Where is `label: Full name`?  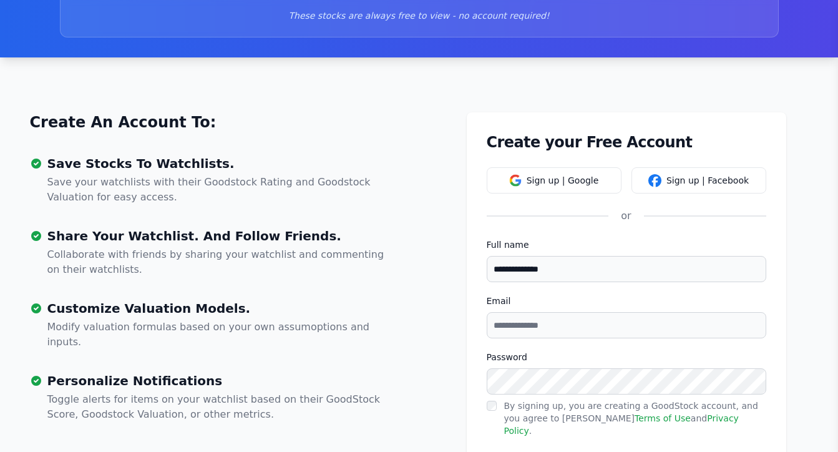 label: Full name is located at coordinates (626, 245).